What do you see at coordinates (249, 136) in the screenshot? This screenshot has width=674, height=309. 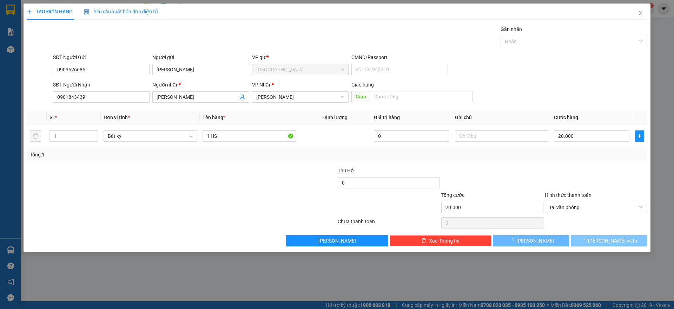 I see `input: VD: Bàn, Ghế` at bounding box center [249, 136].